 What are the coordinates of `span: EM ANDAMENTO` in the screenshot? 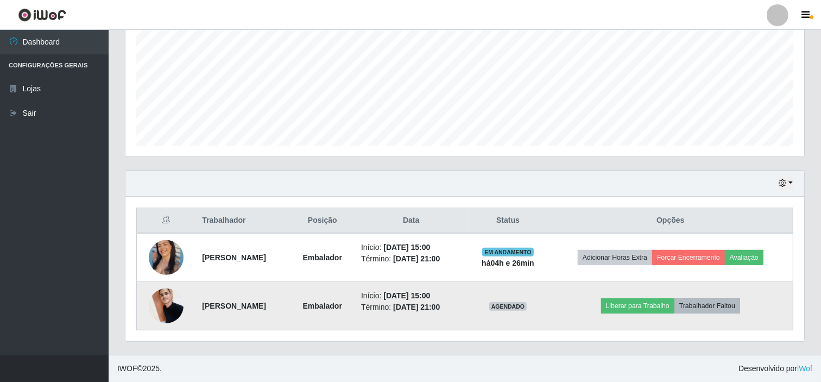 It's located at (508, 252).